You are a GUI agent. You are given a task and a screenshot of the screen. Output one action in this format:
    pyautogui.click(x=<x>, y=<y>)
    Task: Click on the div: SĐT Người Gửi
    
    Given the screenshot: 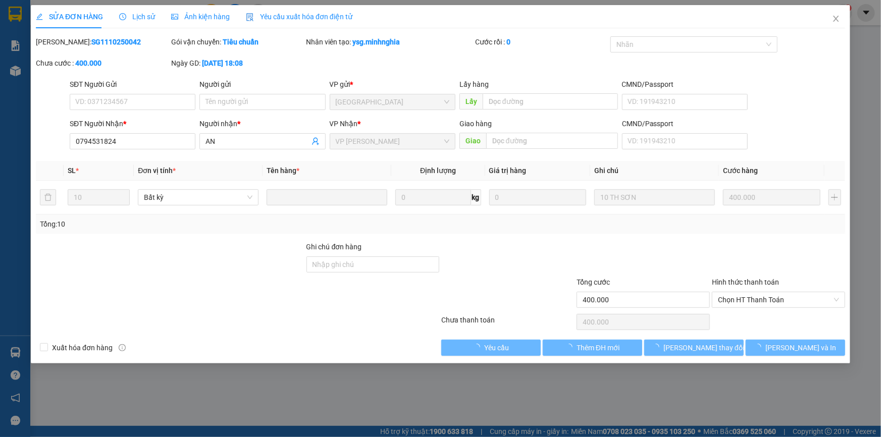 What is the action you would take?
    pyautogui.click(x=132, y=84)
    